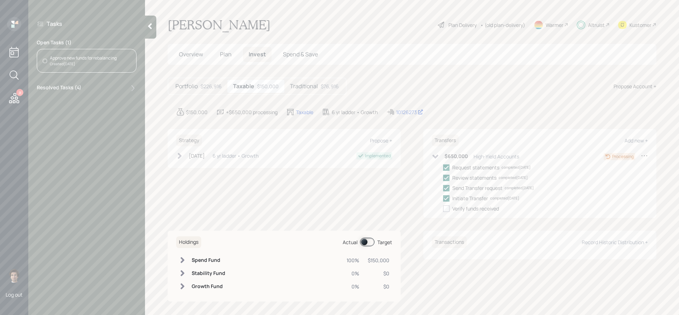 This screenshot has height=315, width=679. What do you see at coordinates (476, 167) in the screenshot?
I see `div: Request statements` at bounding box center [476, 167].